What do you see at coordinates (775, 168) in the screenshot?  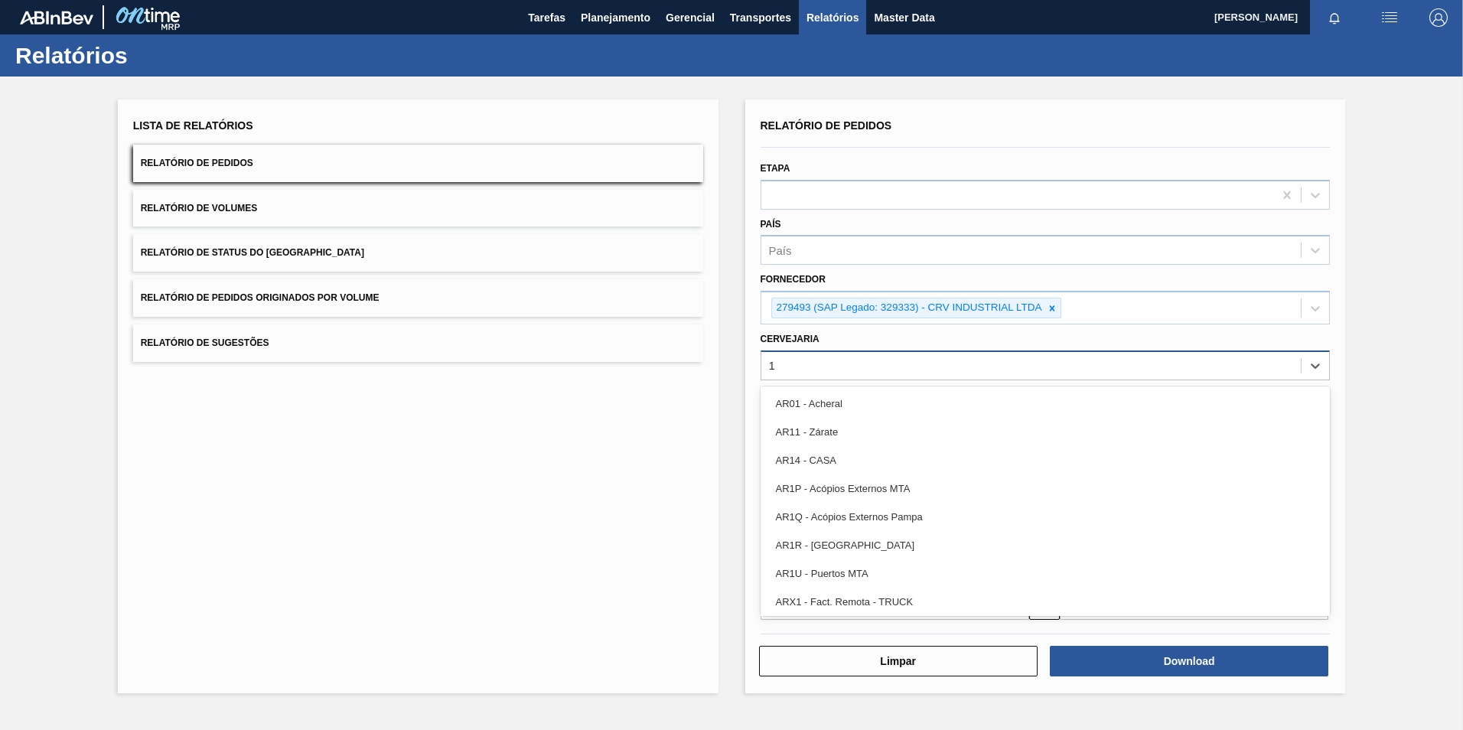 I see `label: Etapa` at bounding box center [775, 168].